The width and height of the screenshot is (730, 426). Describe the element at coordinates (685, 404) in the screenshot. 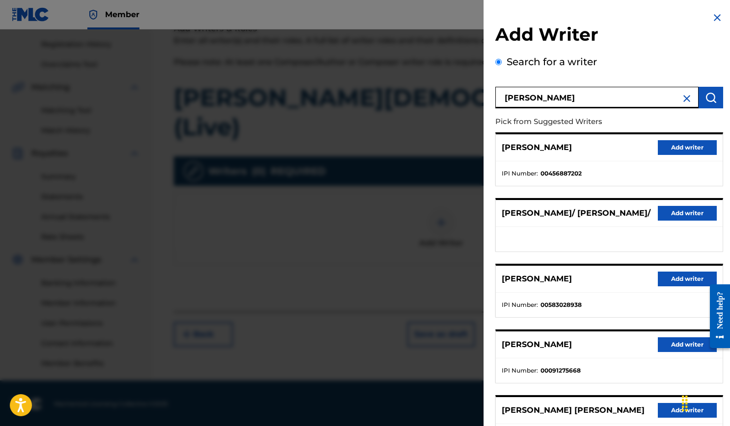

I see `div: Drag` at that location.